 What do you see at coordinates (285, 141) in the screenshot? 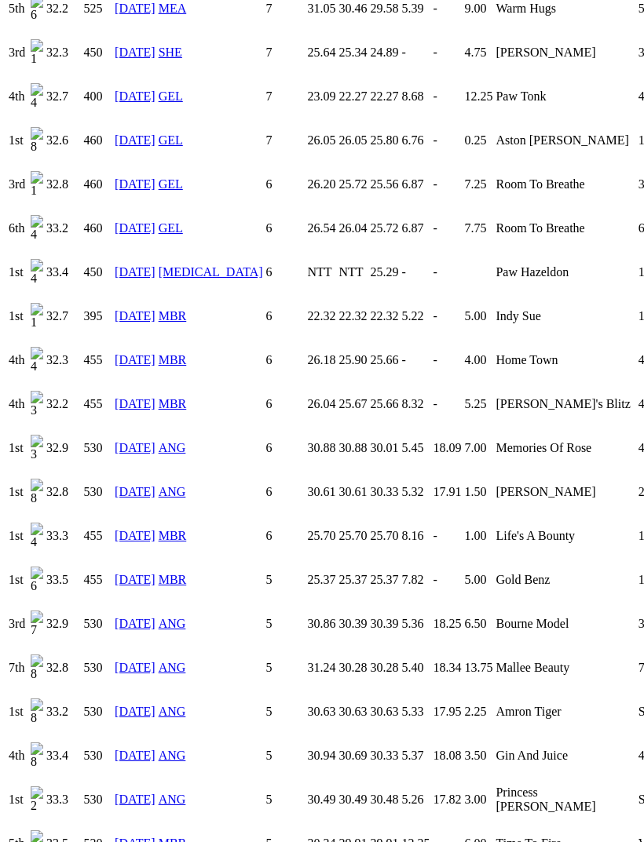
I see `td: 7` at bounding box center [285, 141].